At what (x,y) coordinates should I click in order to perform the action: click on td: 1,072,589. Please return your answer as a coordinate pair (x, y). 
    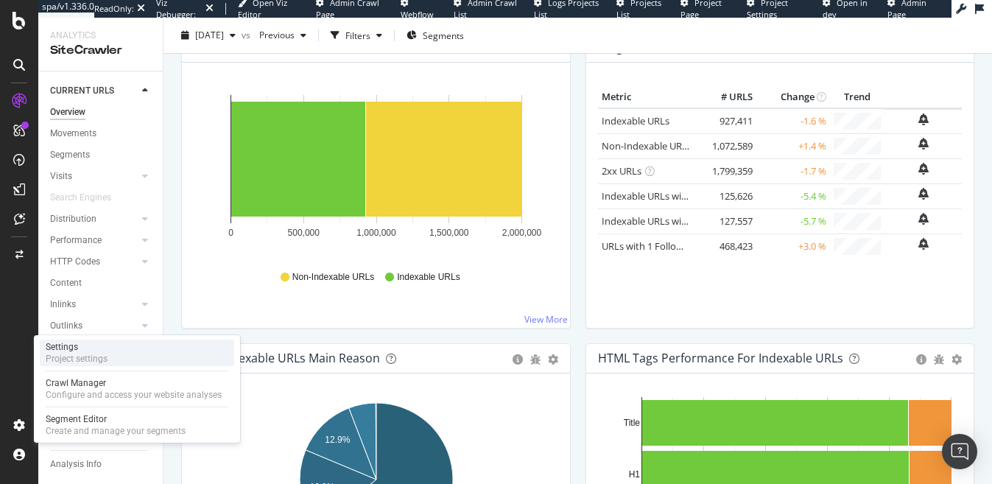
    Looking at the image, I should click on (727, 146).